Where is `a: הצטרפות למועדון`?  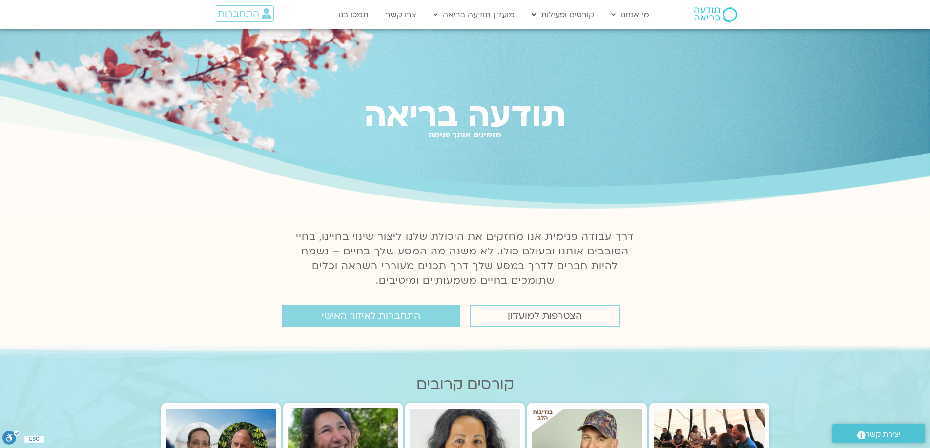 a: הצטרפות למועדון is located at coordinates (545, 316).